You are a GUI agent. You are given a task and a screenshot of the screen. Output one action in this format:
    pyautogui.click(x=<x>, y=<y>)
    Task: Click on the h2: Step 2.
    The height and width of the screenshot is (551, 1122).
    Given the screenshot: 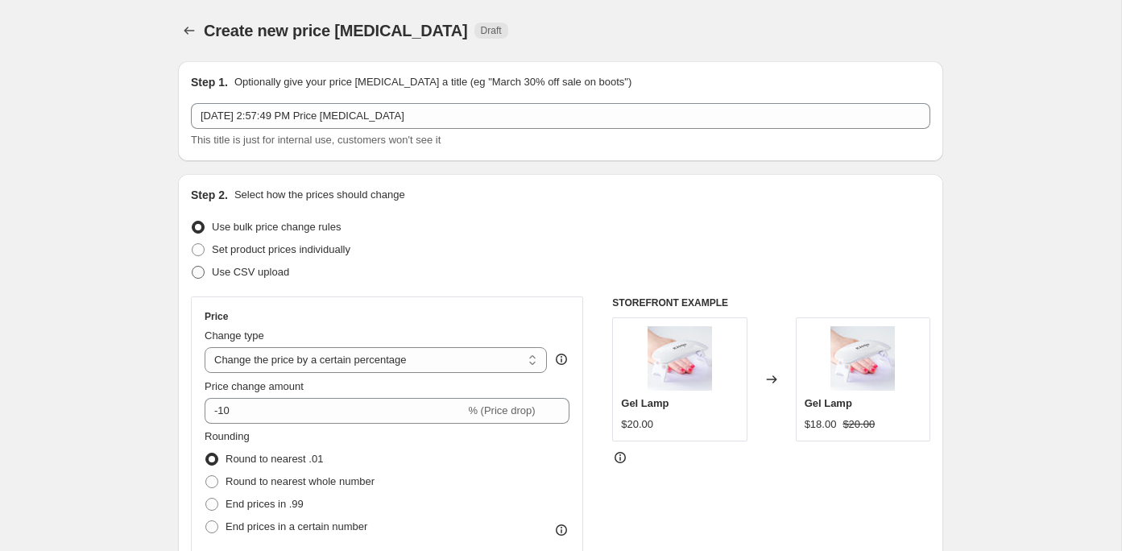 What is the action you would take?
    pyautogui.click(x=209, y=195)
    